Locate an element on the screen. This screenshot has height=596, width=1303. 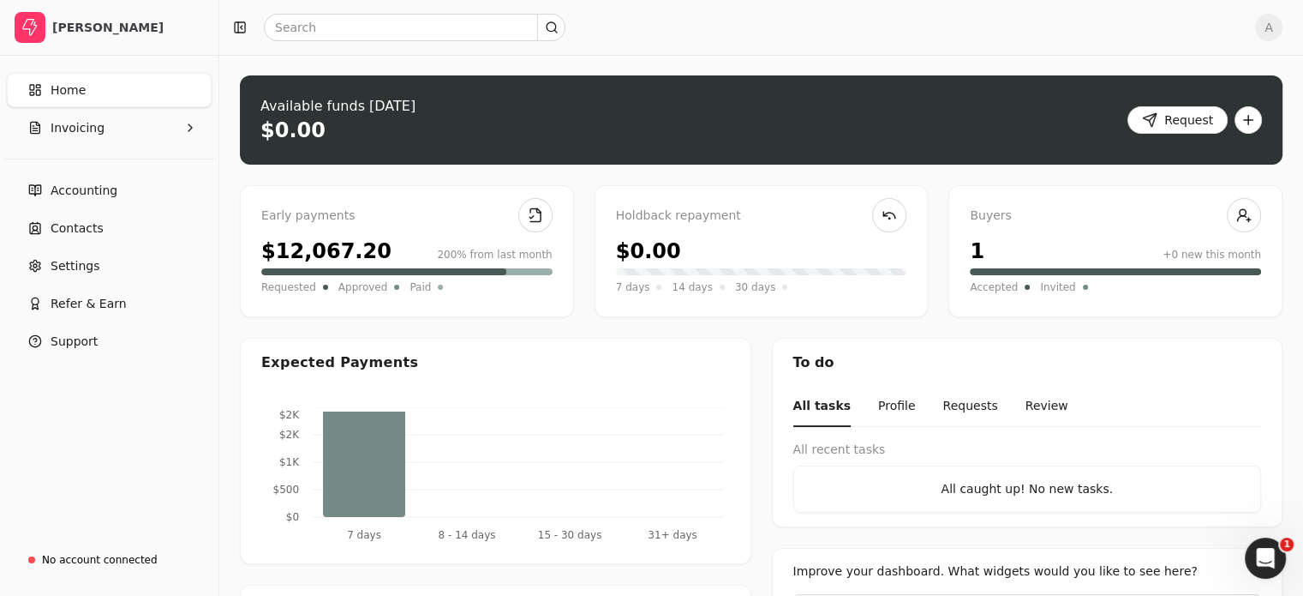
span: 30 days is located at coordinates (755, 287).